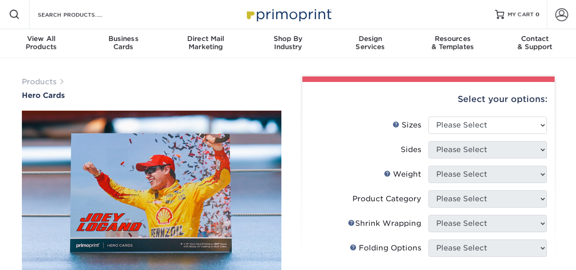 The width and height of the screenshot is (576, 270). What do you see at coordinates (288, 39) in the screenshot?
I see `span: Shop By` at bounding box center [288, 39].